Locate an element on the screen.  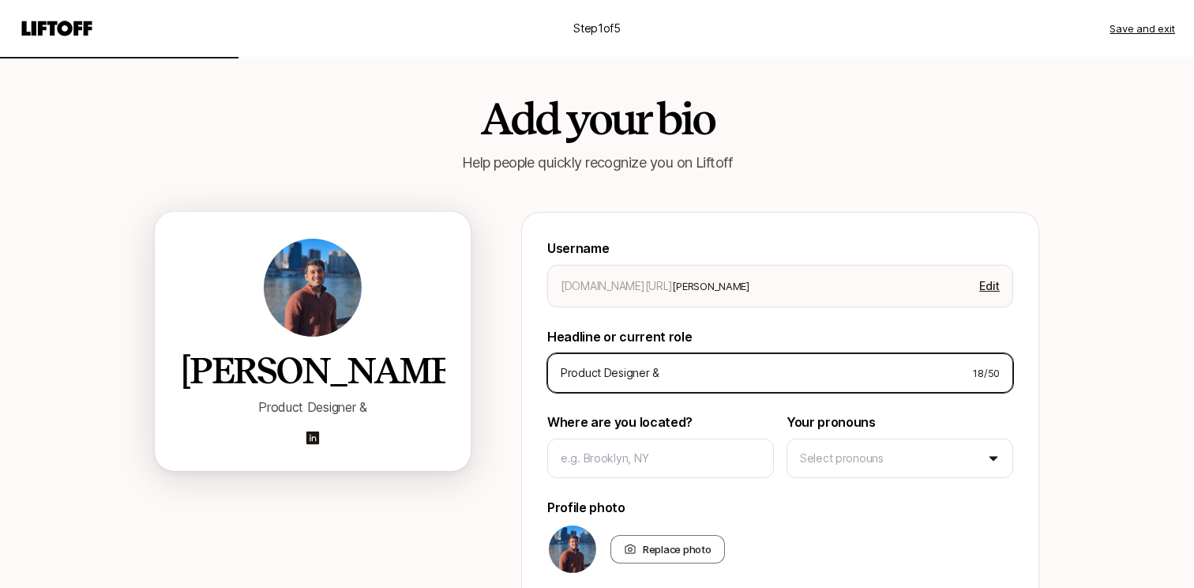
p: Help people quickly recognize you on Liftoff is located at coordinates (597, 163).